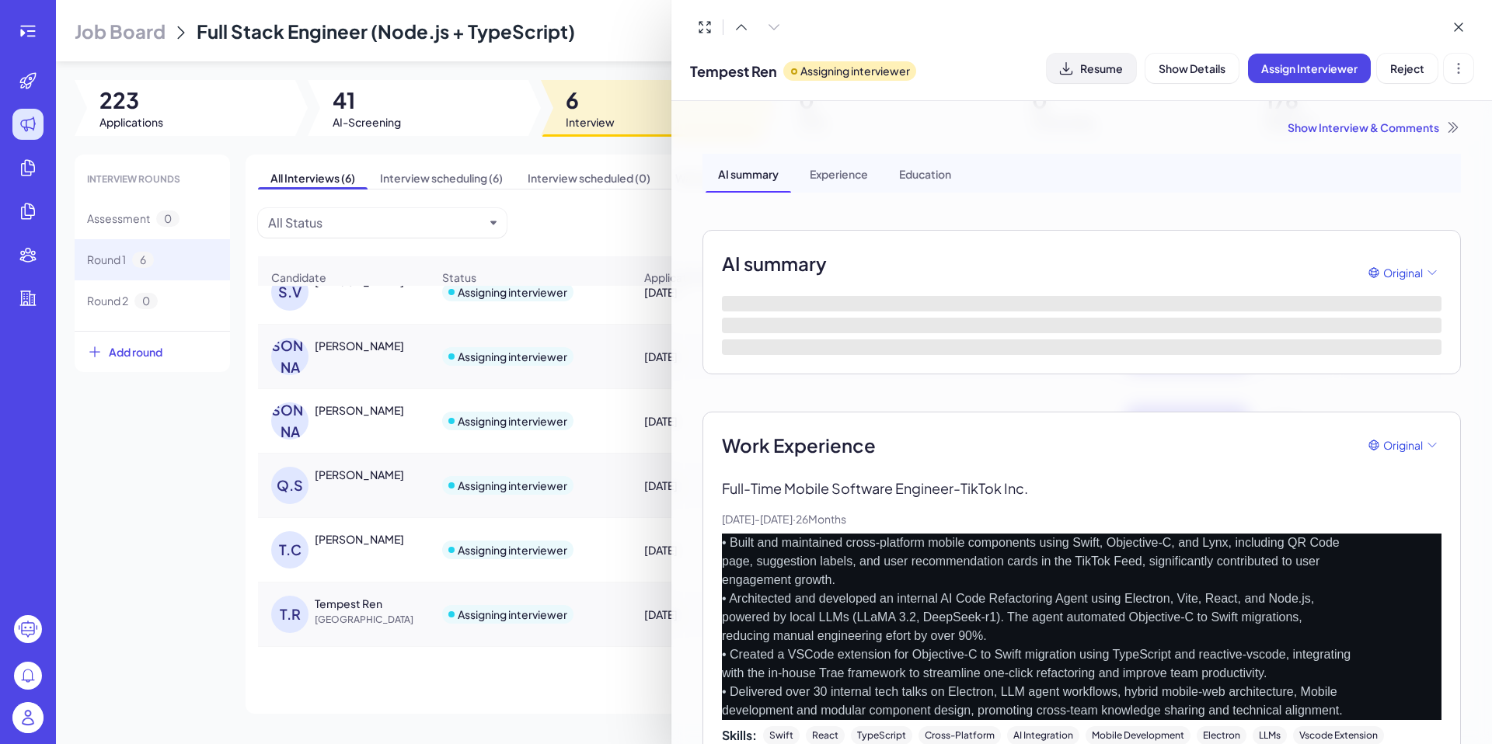 The image size is (1492, 744). Describe the element at coordinates (1407, 68) in the screenshot. I see `span: Reject` at that location.